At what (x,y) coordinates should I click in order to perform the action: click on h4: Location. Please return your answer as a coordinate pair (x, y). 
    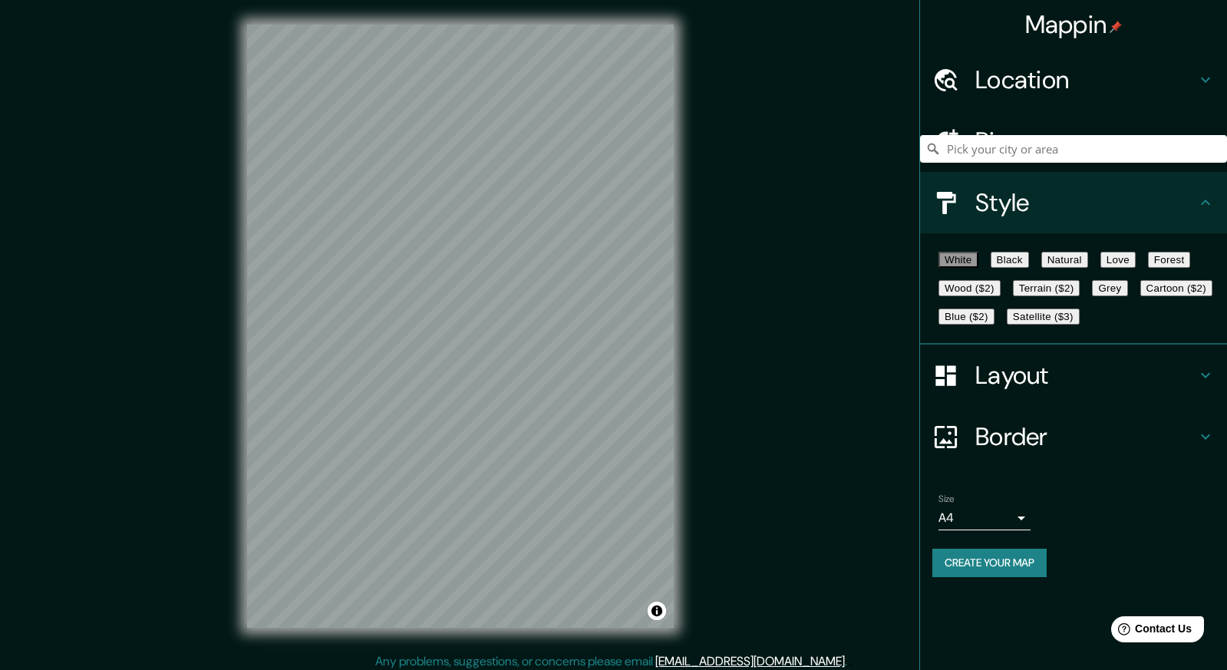
    Looking at the image, I should click on (1086, 80).